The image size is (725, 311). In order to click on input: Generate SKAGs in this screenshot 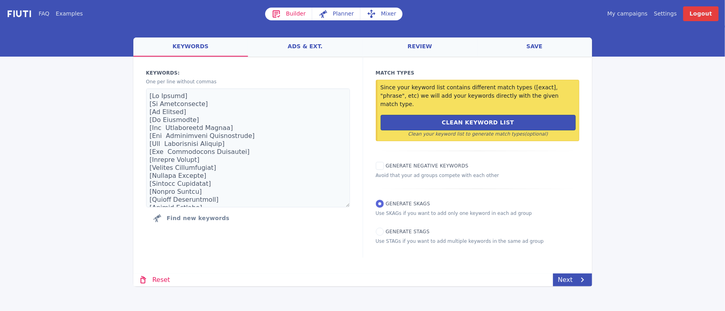, I will do `click(380, 204)`.